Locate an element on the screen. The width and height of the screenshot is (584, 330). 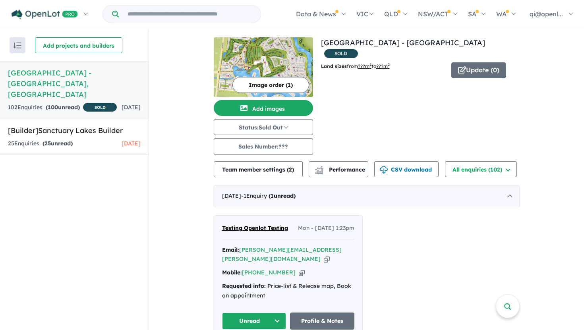
span: 2 is located at coordinates (291, 170).